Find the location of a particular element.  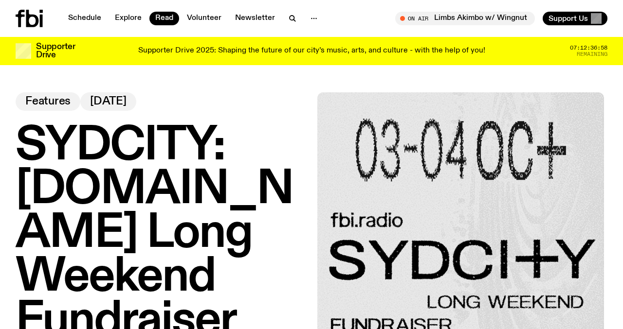

span: Remaining is located at coordinates (592, 54).